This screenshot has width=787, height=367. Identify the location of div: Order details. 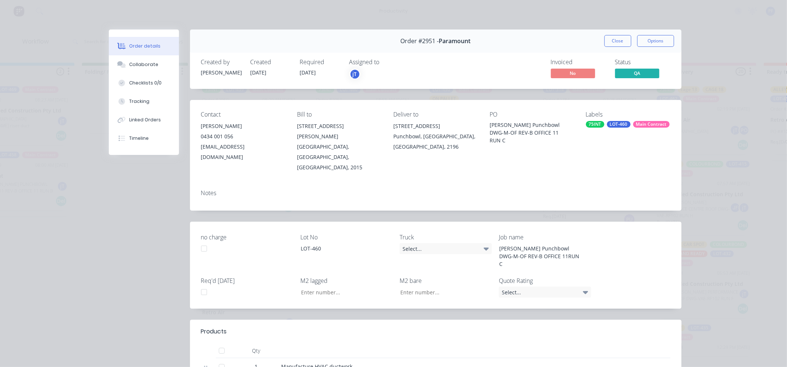
(145, 46).